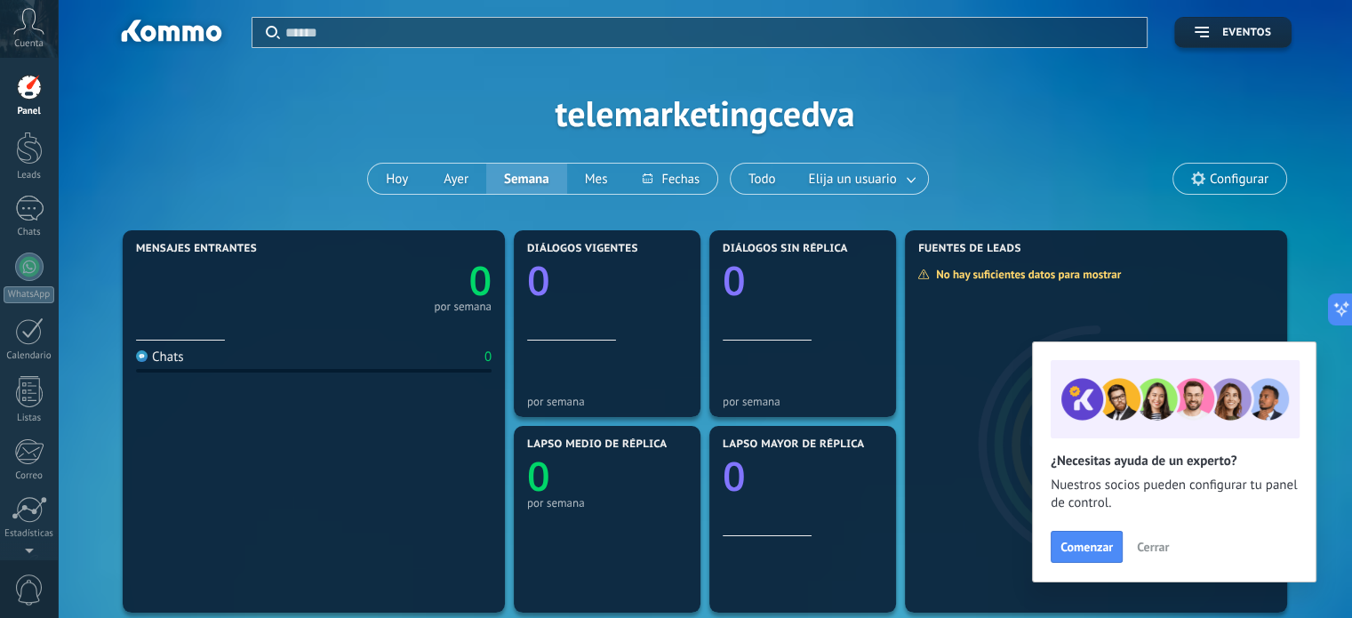 This screenshot has height=618, width=1352. I want to click on button: Elija un usuario, so click(861, 179).